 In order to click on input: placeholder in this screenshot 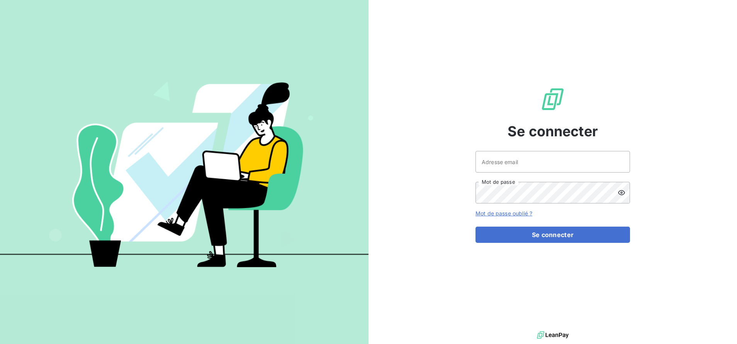, I will do `click(552, 162)`.